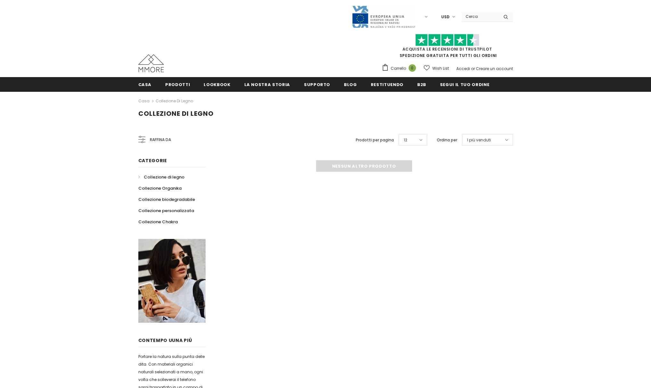 This screenshot has height=388, width=651. What do you see at coordinates (465, 85) in the screenshot?
I see `span: Segui il tuo ordine` at bounding box center [465, 85].